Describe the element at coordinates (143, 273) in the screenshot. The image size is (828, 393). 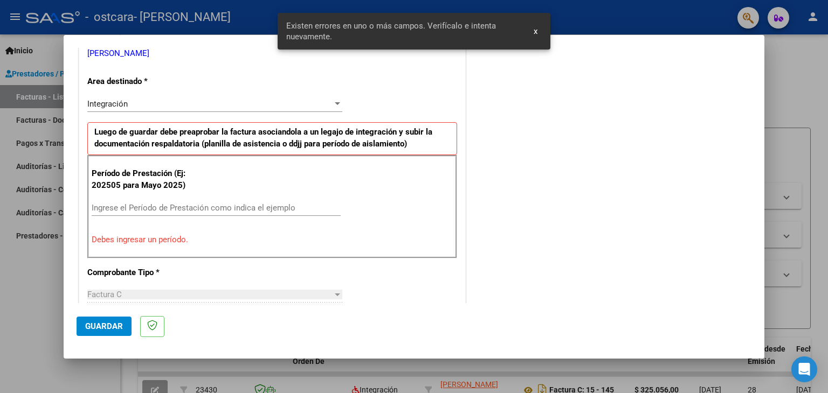
I see `p: Comprobante Tipo *` at that location.